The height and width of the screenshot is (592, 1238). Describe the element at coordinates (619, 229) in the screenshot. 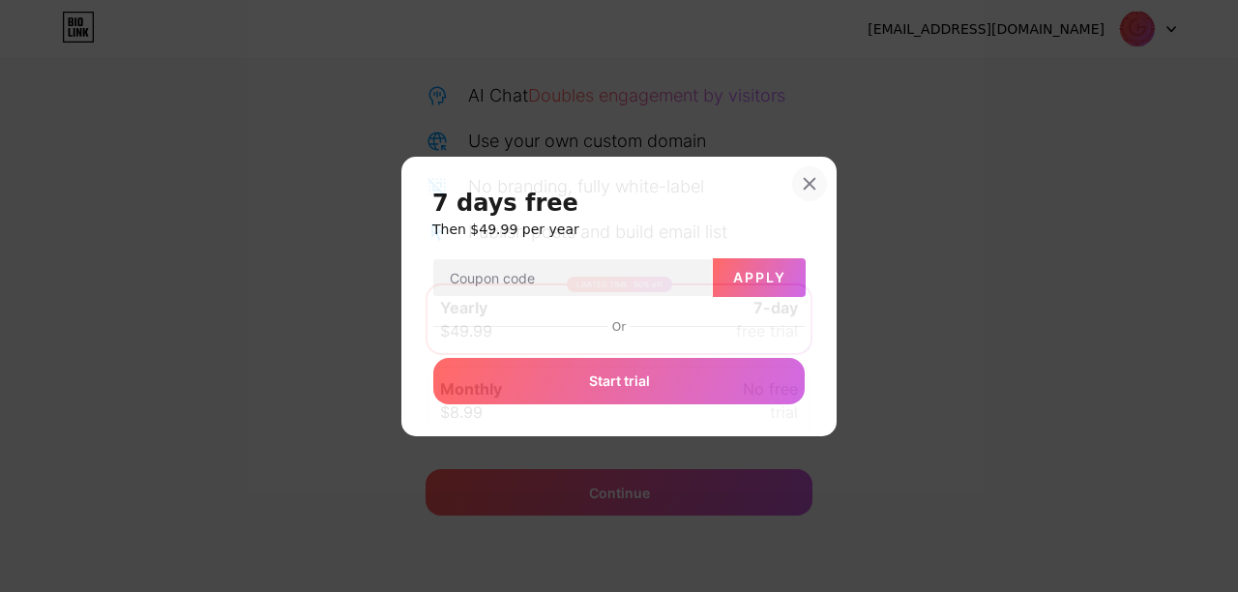

I see `h6: Then $49.99 per year` at that location.